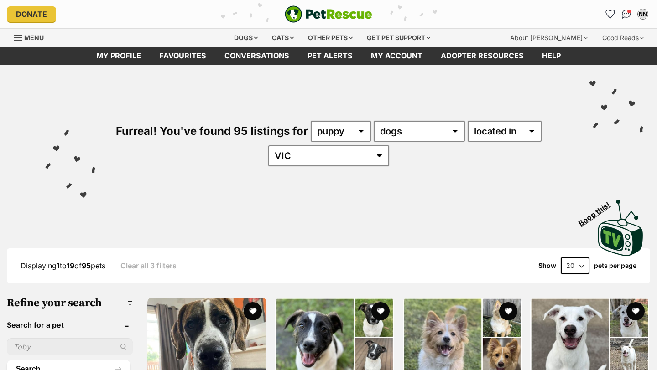 This screenshot has height=370, width=657. Describe the element at coordinates (626, 14) in the screenshot. I see `ul: Account quick links` at that location.